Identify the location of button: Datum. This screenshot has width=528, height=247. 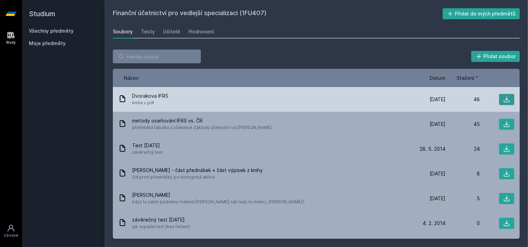
(437, 78).